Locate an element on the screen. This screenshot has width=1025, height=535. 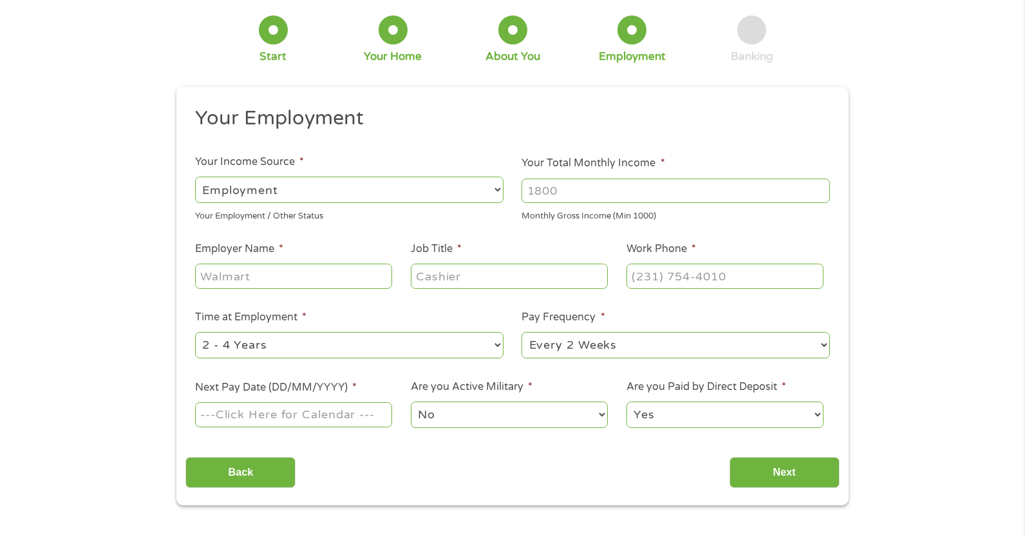
div: About You is located at coordinates (513, 57).